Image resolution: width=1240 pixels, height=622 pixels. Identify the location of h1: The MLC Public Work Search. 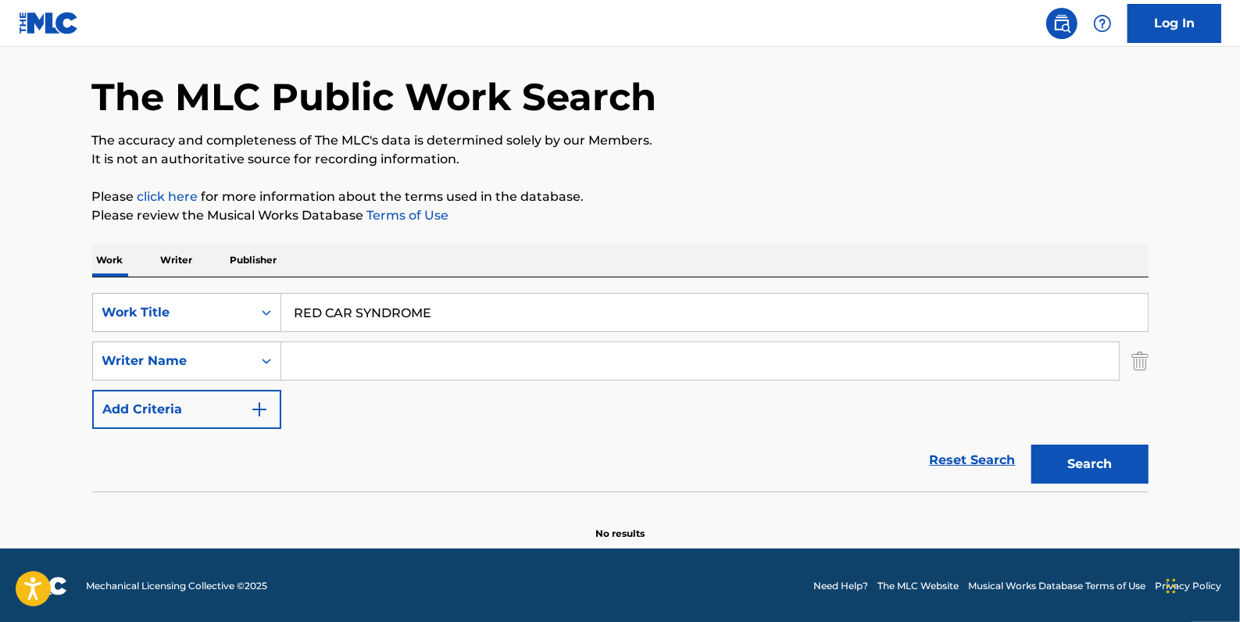
(374, 97).